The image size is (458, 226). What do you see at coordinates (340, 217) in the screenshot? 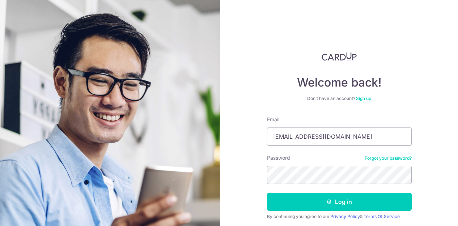
I see `div: By continuing you agree to our &` at bounding box center [340, 217].